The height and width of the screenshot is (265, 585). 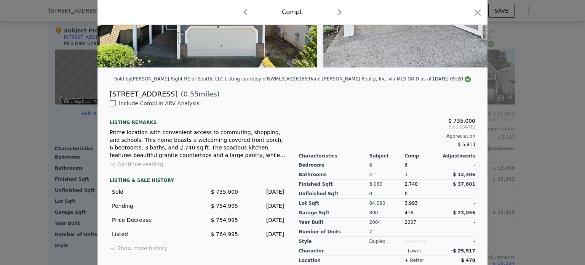 What do you see at coordinates (159, 103) in the screenshot?
I see `span: Include Comp L in ARV Analysis` at bounding box center [159, 103].